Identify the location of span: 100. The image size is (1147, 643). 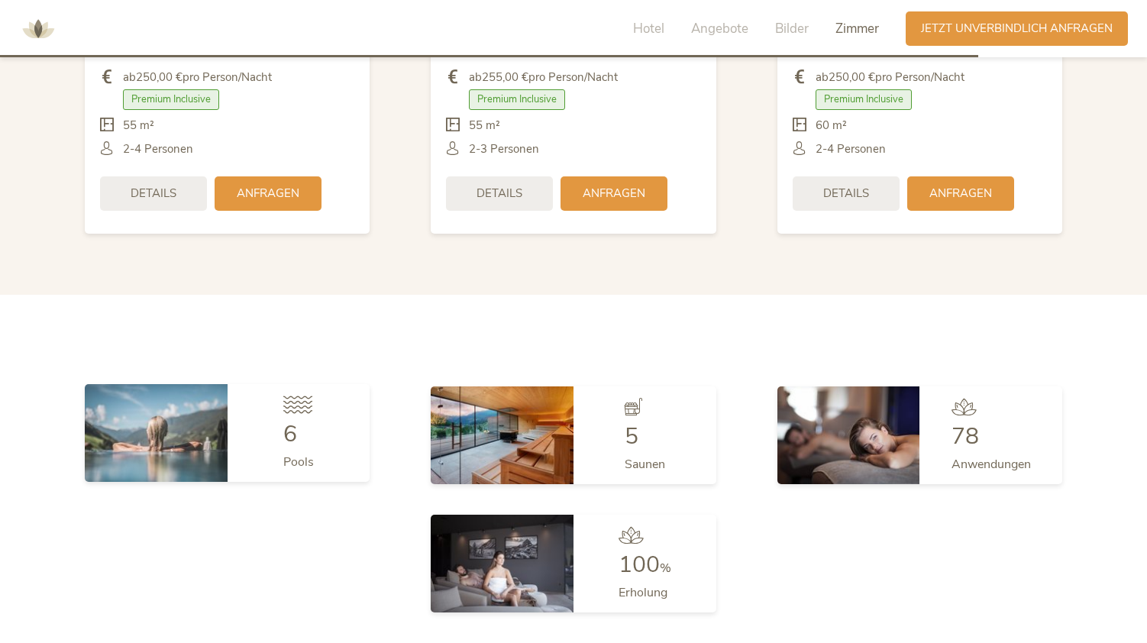
(639, 564).